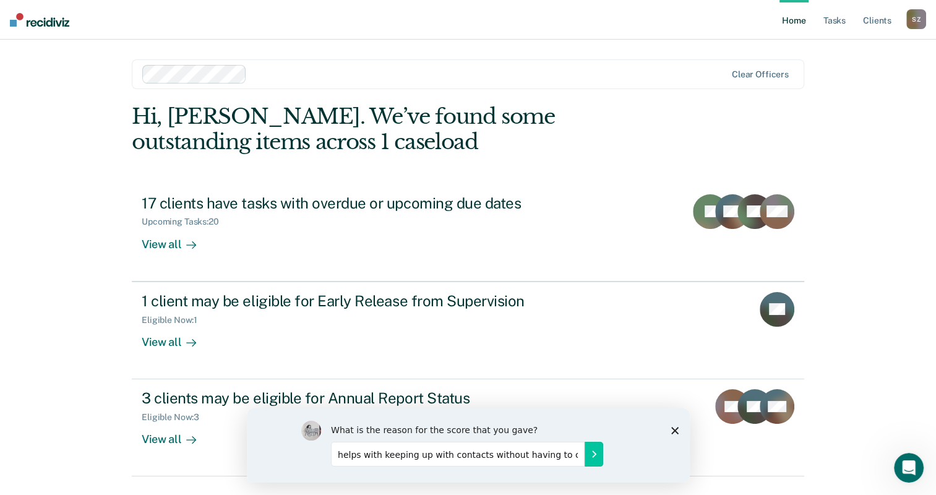 This screenshot has height=495, width=936. What do you see at coordinates (428, 22) in the screenshot?
I see `div: Close survey` at bounding box center [428, 22].